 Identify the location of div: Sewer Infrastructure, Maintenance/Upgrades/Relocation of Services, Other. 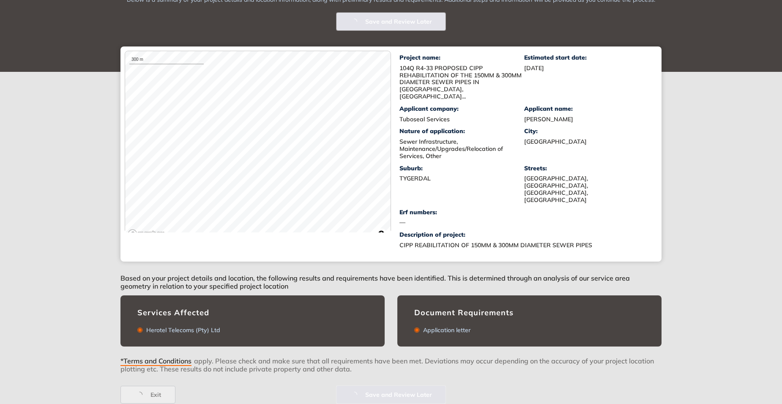
(461, 149).